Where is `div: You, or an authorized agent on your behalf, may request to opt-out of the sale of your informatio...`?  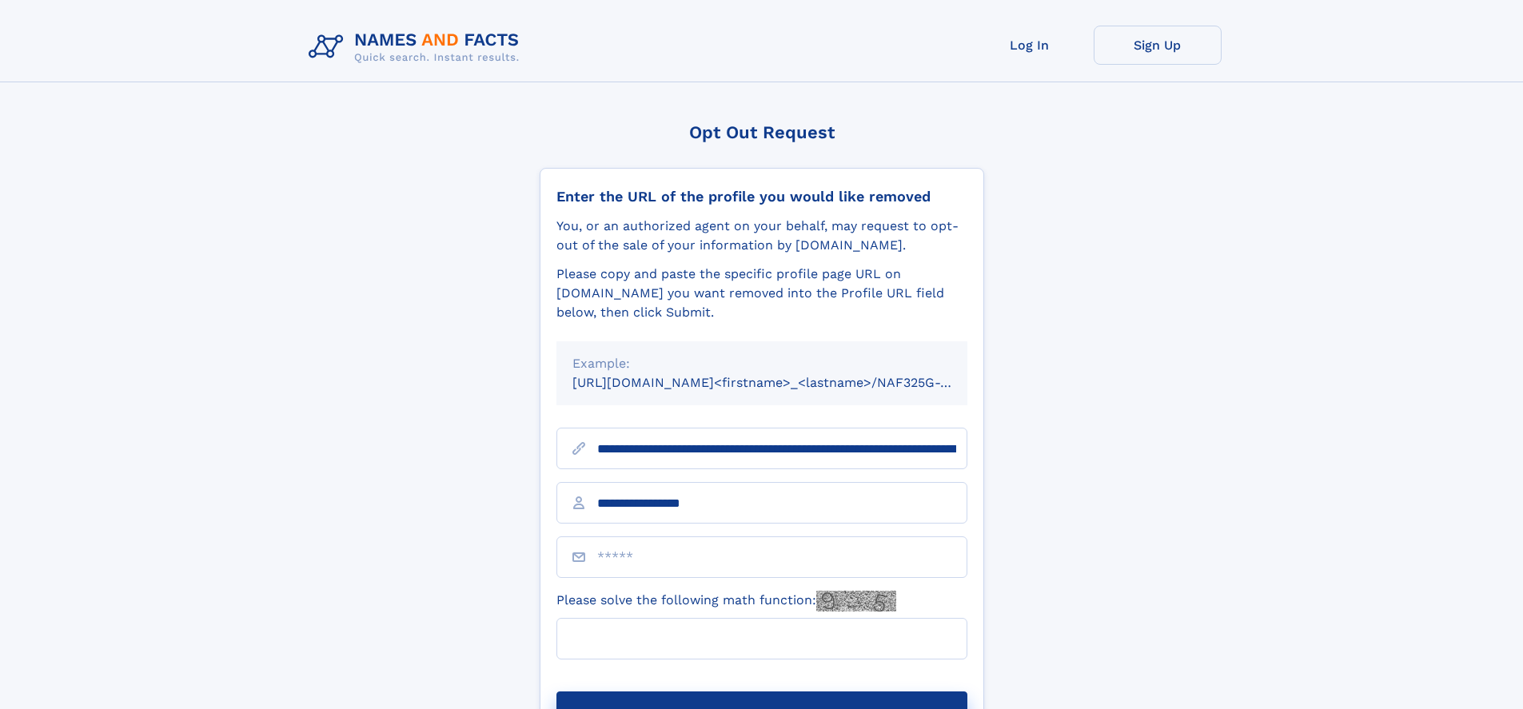 div: You, or an authorized agent on your behalf, may request to opt-out of the sale of your informatio... is located at coordinates (762, 236).